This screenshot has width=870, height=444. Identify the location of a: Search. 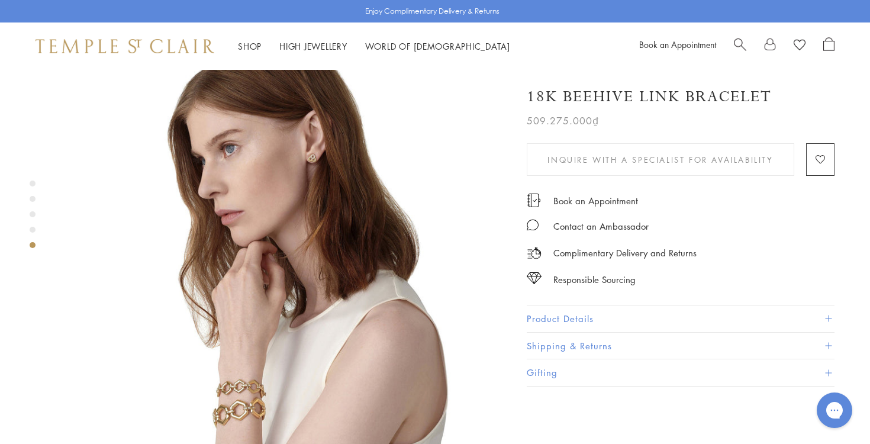
(740, 46).